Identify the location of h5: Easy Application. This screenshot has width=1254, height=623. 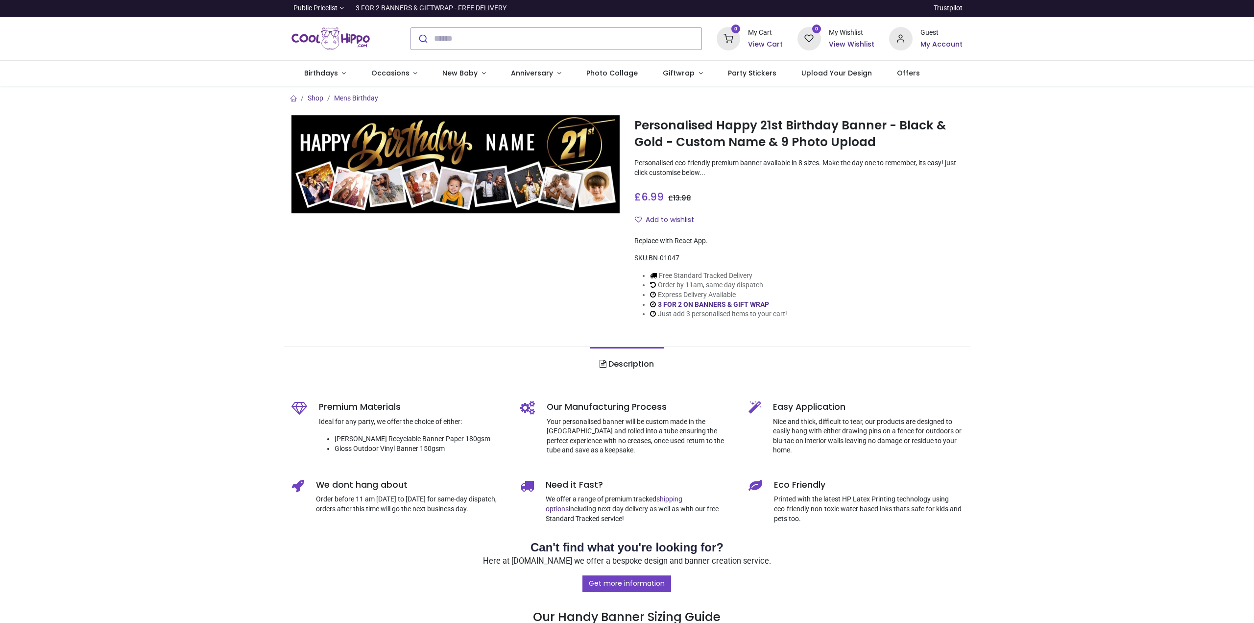
(868, 407).